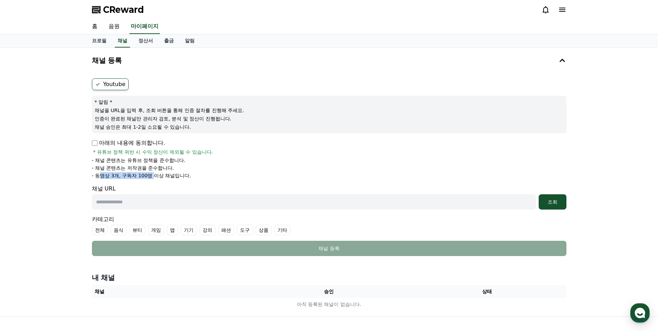  I want to click on label: 음식, so click(119, 230).